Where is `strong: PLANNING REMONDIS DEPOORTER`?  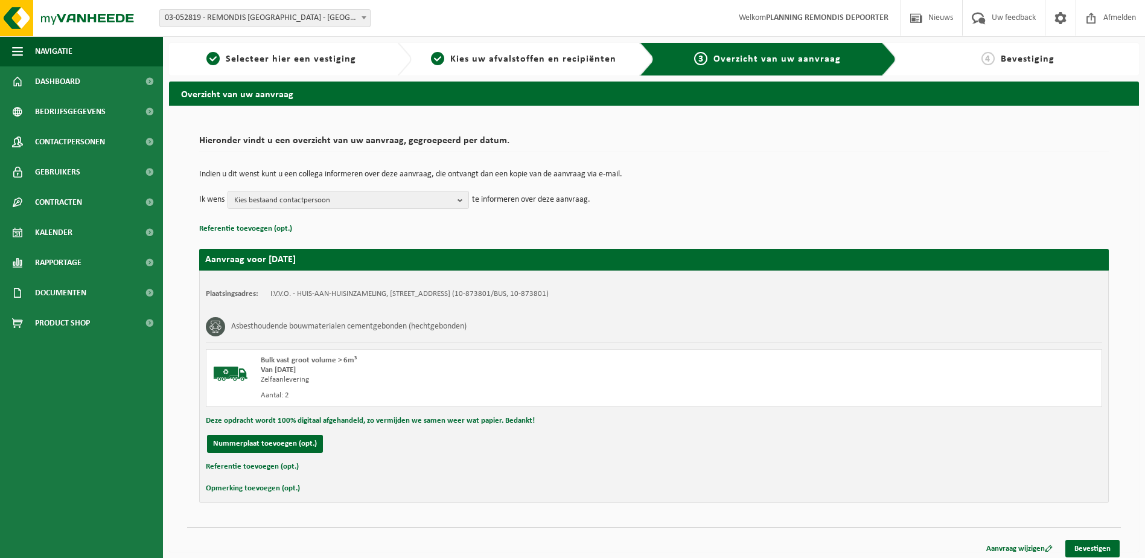
strong: PLANNING REMONDIS DEPOORTER is located at coordinates (827, 18).